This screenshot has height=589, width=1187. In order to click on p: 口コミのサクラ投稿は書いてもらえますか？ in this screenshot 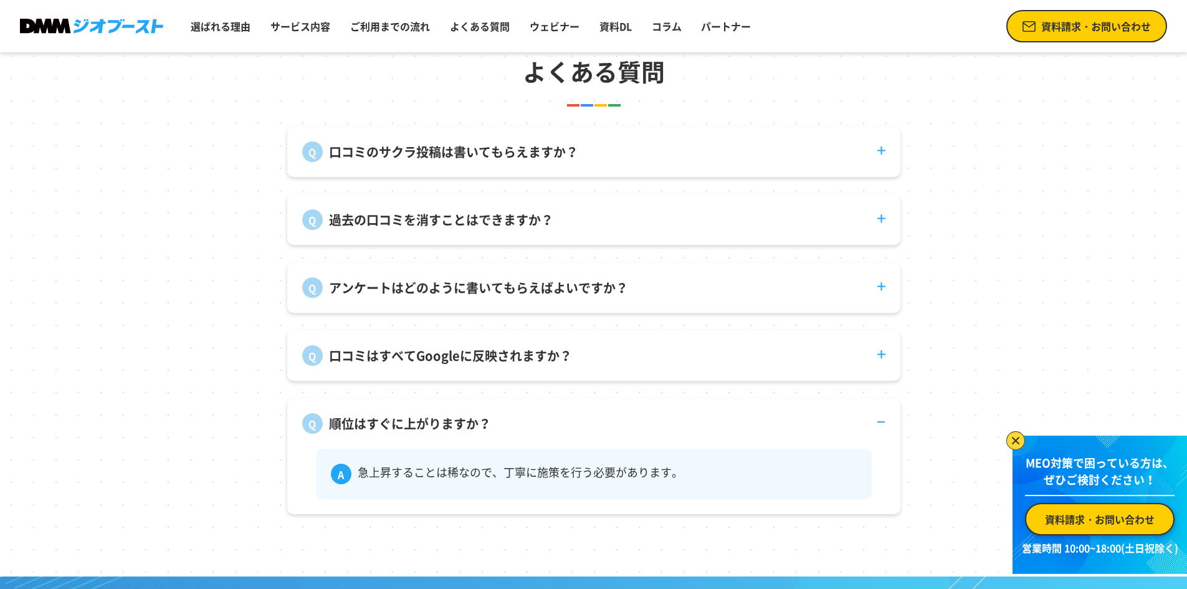, I will do `click(454, 152)`.